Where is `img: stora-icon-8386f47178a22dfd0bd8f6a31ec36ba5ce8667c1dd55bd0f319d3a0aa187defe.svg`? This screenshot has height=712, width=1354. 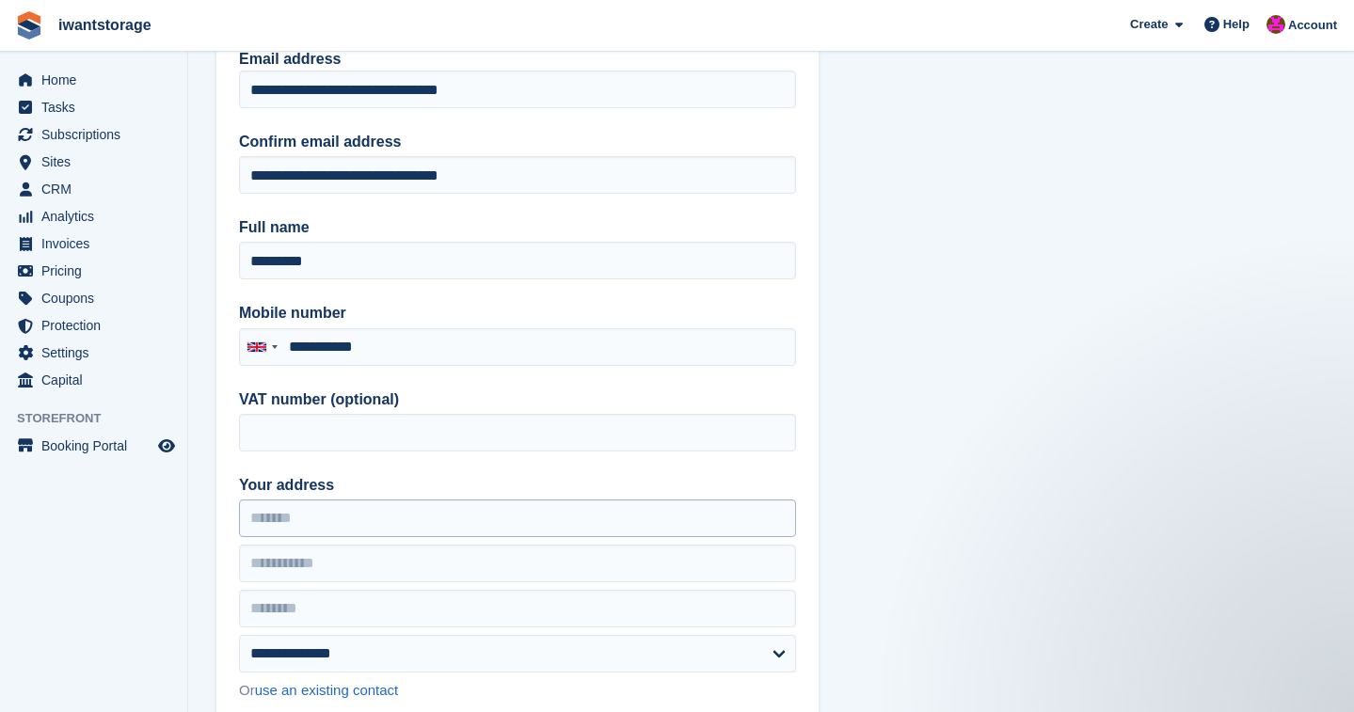 img: stora-icon-8386f47178a22dfd0bd8f6a31ec36ba5ce8667c1dd55bd0f319d3a0aa187defe.svg is located at coordinates (29, 25).